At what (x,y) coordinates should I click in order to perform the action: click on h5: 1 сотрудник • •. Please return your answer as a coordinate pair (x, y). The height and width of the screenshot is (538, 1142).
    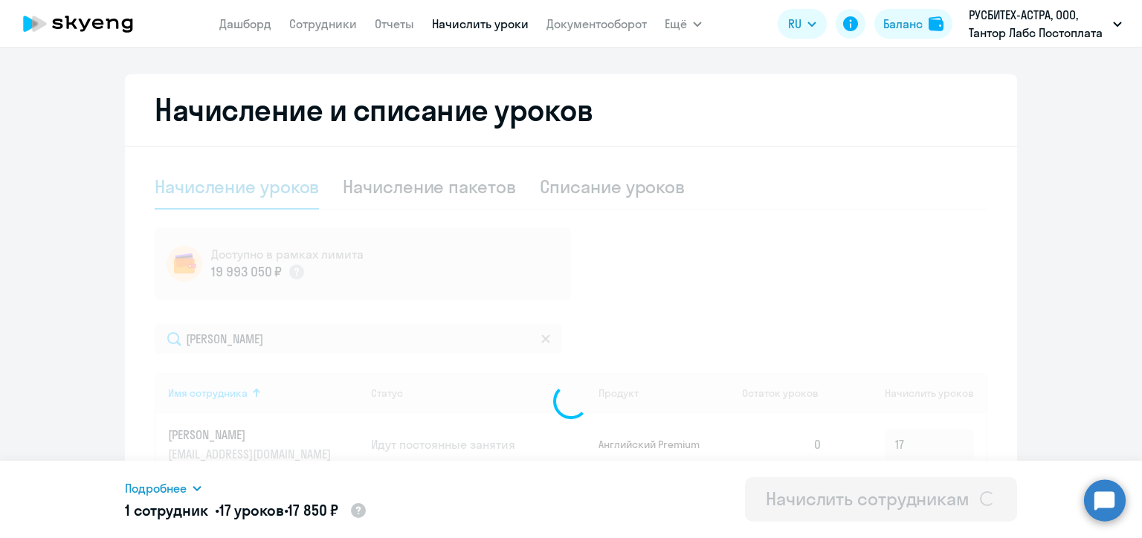
    Looking at the image, I should click on (246, 512).